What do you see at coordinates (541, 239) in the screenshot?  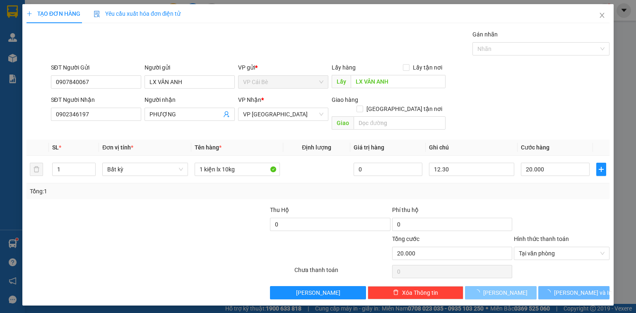 I see `label: Hình thức thanh toán` at bounding box center [541, 239].